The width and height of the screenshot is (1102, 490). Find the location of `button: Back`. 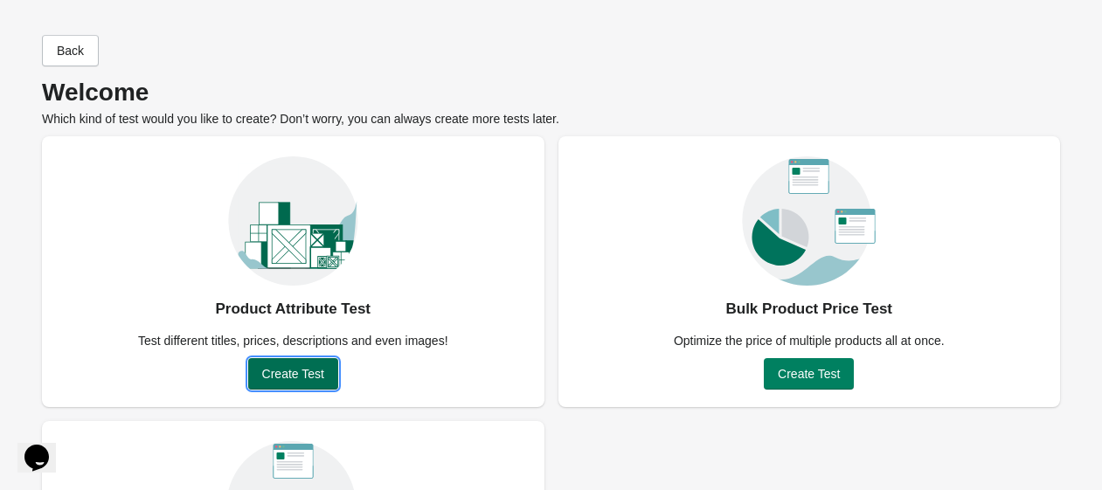

button: Back is located at coordinates (70, 51).